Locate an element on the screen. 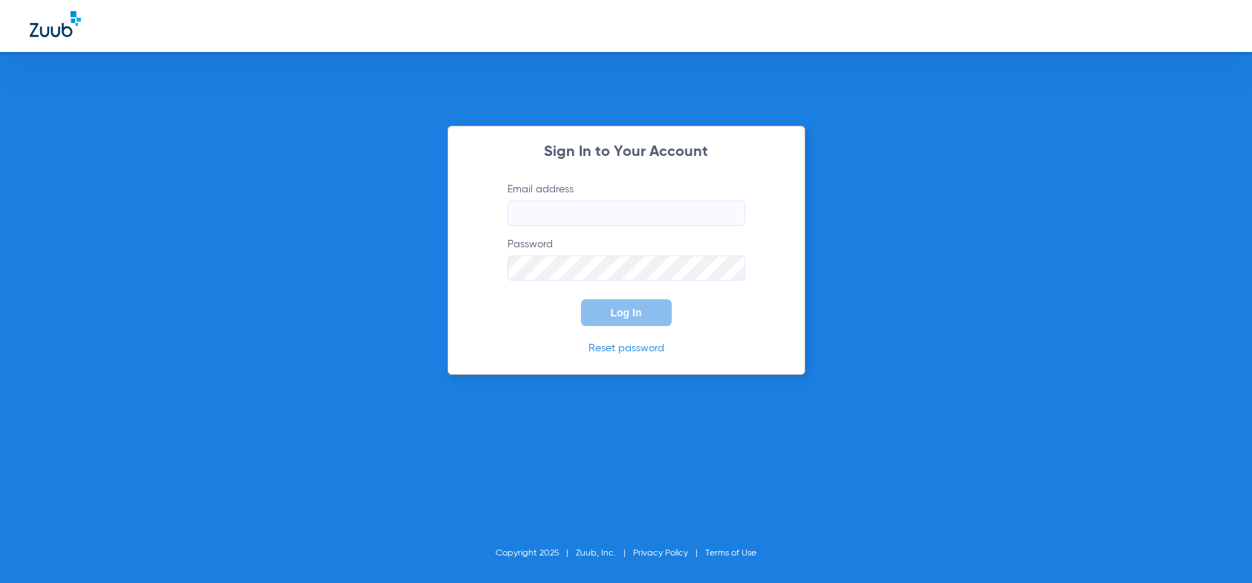 The image size is (1252, 583). button: Log In is located at coordinates (627, 313).